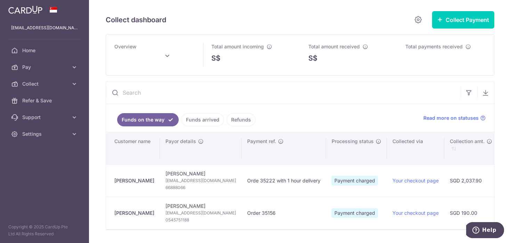 Image resolution: width=511 pixels, height=243 pixels. Describe the element at coordinates (356, 148) in the screenshot. I see `th: Processing status` at that location.